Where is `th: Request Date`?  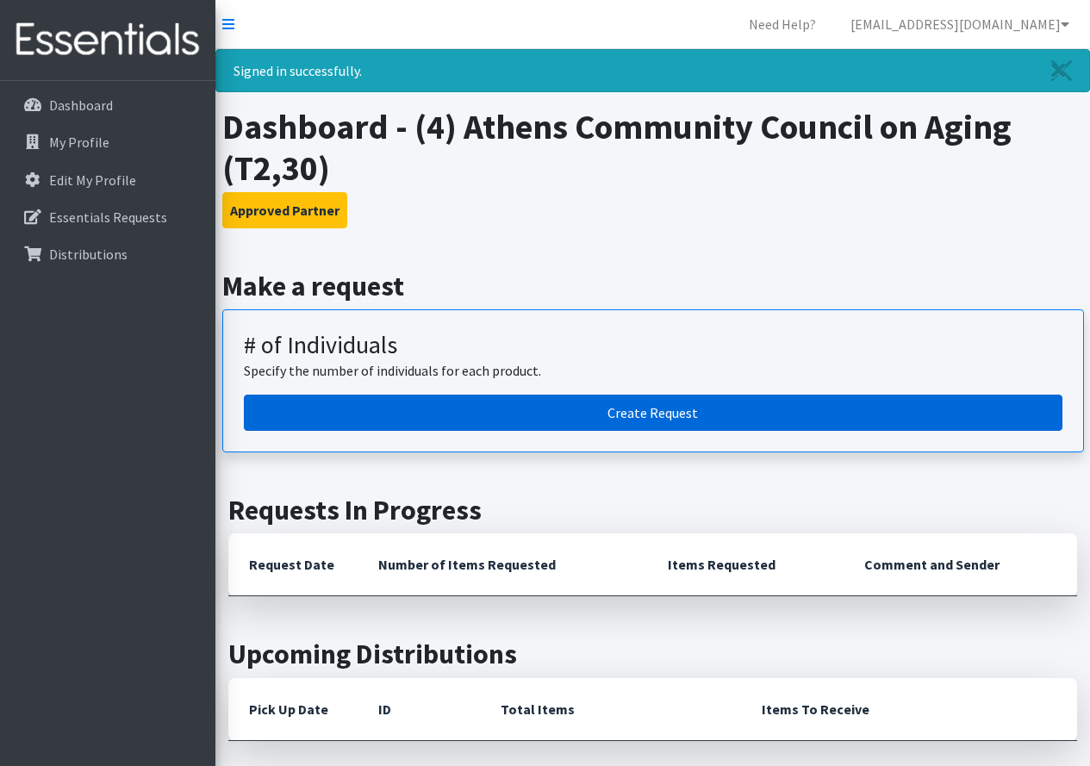 th: Request Date is located at coordinates (293, 564).